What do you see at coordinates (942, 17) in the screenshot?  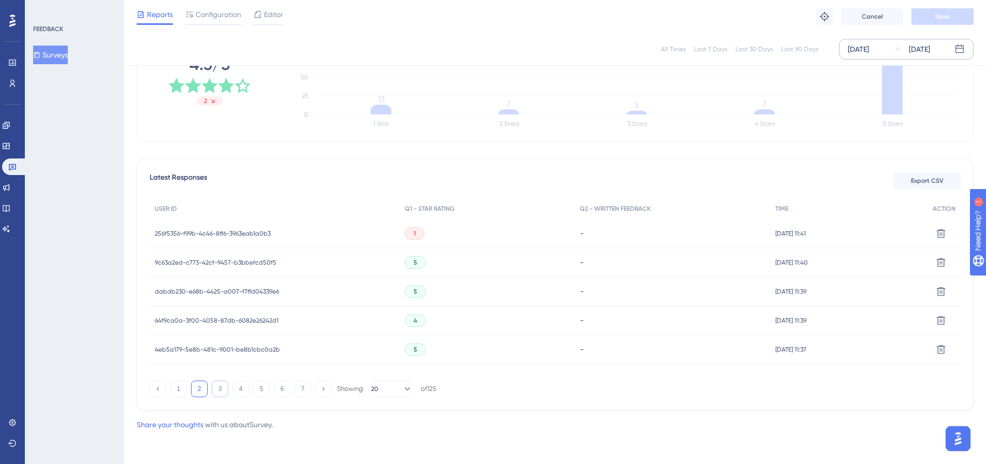 I see `button: Save` at bounding box center [942, 17].